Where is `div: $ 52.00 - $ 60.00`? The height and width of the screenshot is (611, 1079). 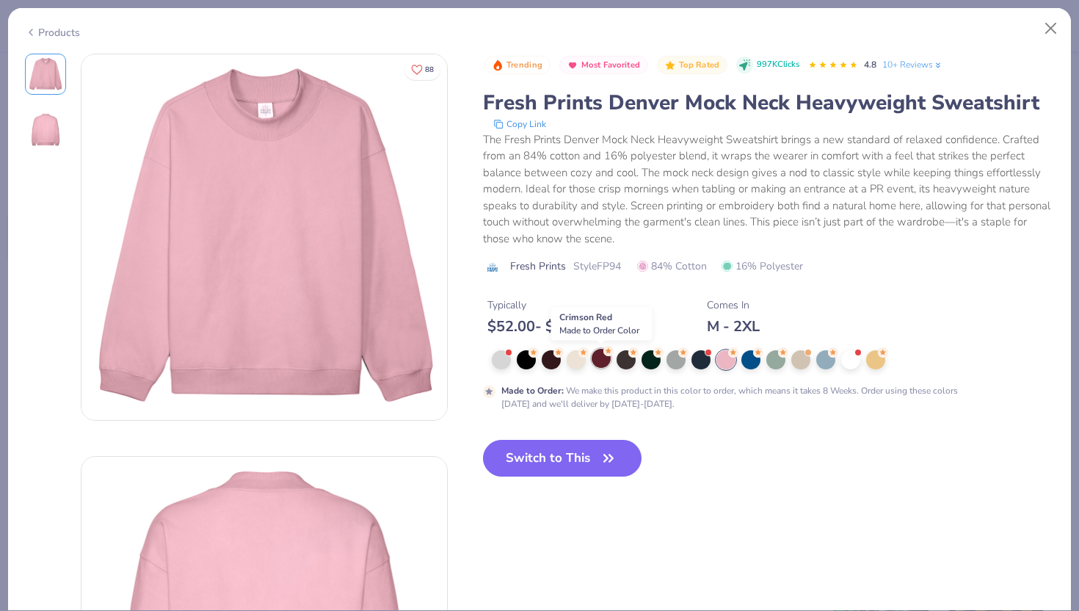
div: $ 52.00 - $ 60.00 is located at coordinates (548, 326).